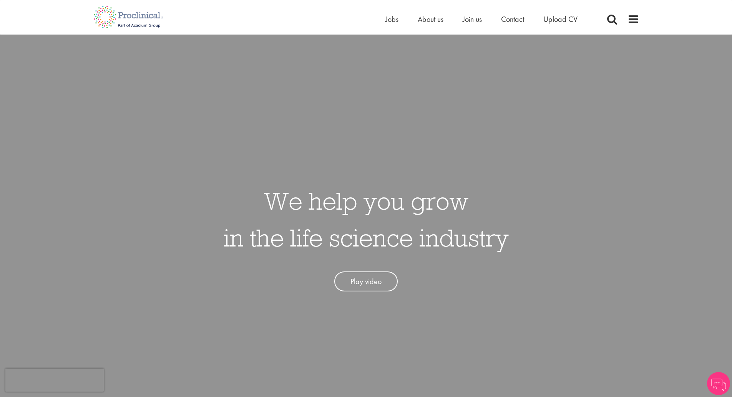 The width and height of the screenshot is (732, 397). I want to click on h1: We help you grow in the life science industry, so click(366, 219).